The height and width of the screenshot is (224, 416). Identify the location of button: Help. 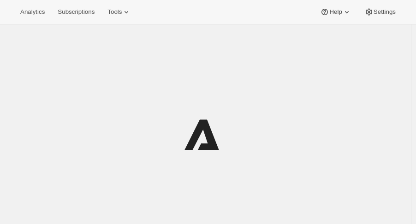
(336, 12).